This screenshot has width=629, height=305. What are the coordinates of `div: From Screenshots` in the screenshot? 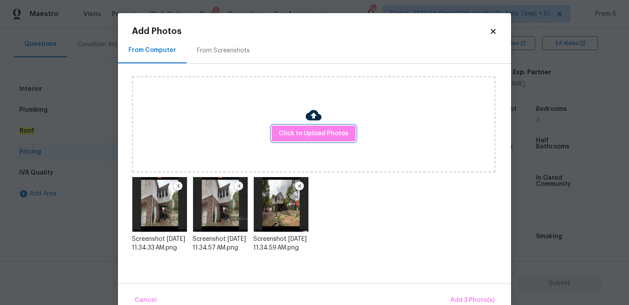 It's located at (223, 51).